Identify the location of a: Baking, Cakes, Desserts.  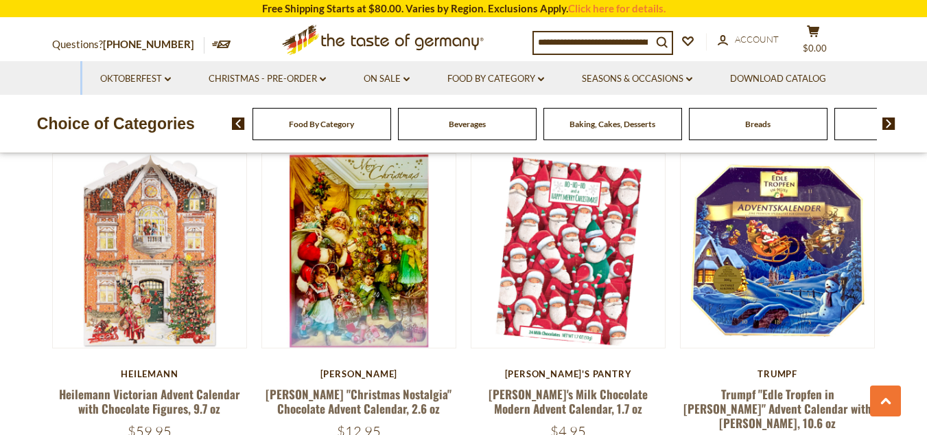
(612, 124).